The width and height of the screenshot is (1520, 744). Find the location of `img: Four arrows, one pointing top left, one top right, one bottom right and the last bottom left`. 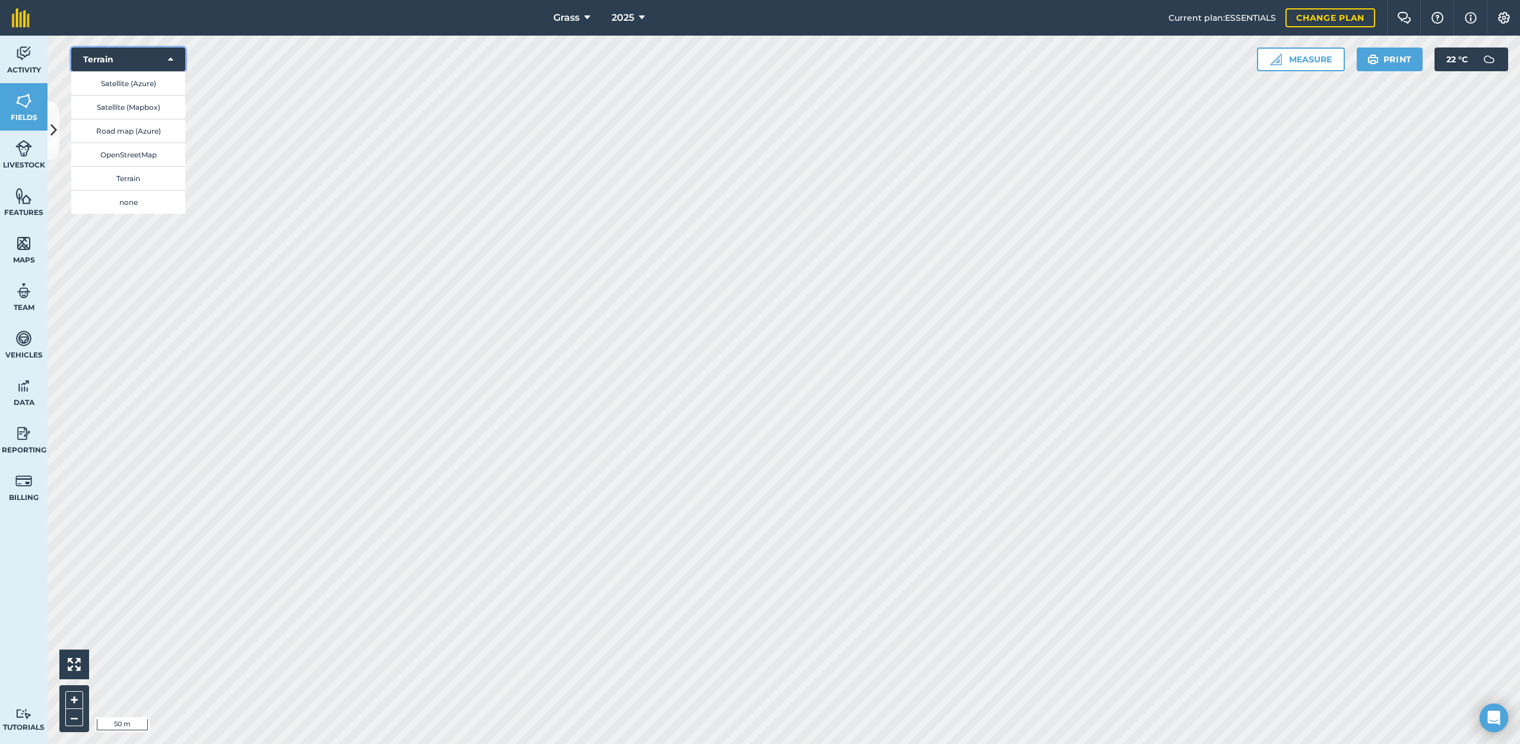

img: Four arrows, one pointing top left, one top right, one bottom right and the last bottom left is located at coordinates (74, 665).